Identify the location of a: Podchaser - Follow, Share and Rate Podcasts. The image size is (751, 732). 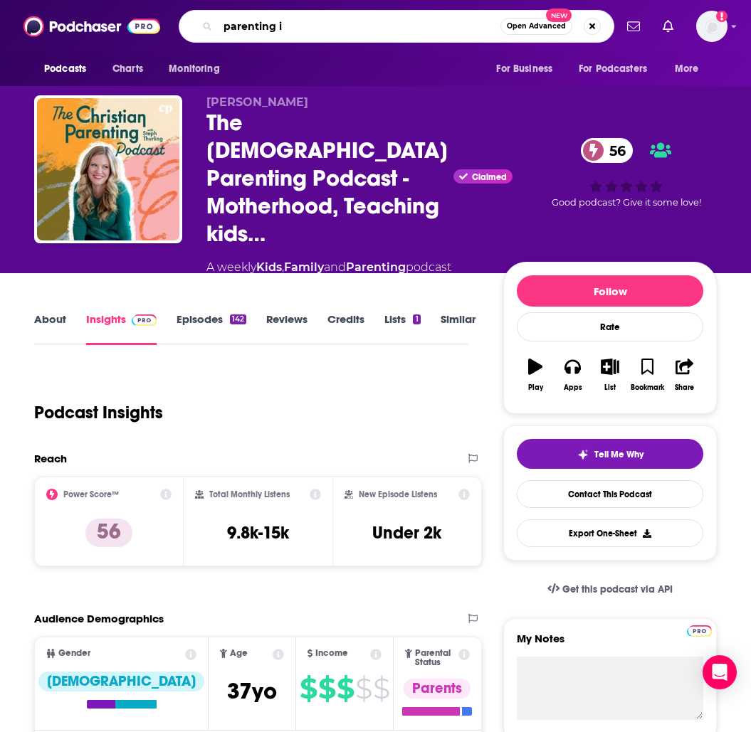
(92, 26).